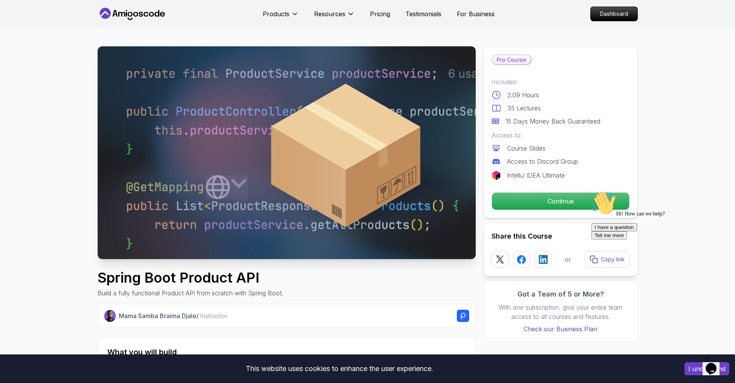 This screenshot has height=383, width=735. What do you see at coordinates (339, 368) in the screenshot?
I see `div: This website uses cookies to enhance the user experience.` at bounding box center [339, 368].